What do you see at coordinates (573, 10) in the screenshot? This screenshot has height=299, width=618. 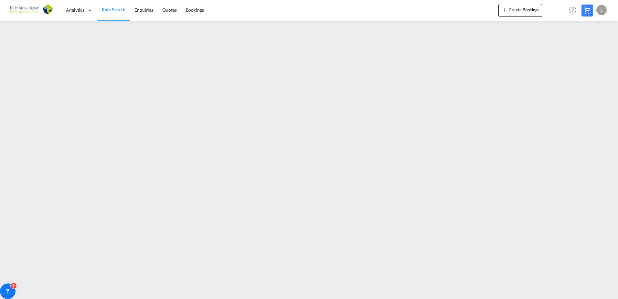 I see `span: Help` at bounding box center [573, 10].